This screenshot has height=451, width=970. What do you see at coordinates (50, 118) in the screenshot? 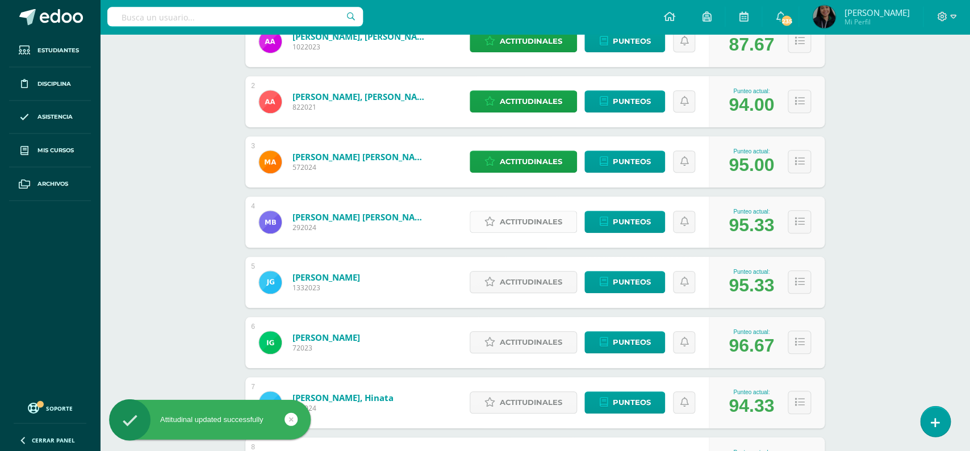
I see `a: Asistencia` at bounding box center [50, 118].